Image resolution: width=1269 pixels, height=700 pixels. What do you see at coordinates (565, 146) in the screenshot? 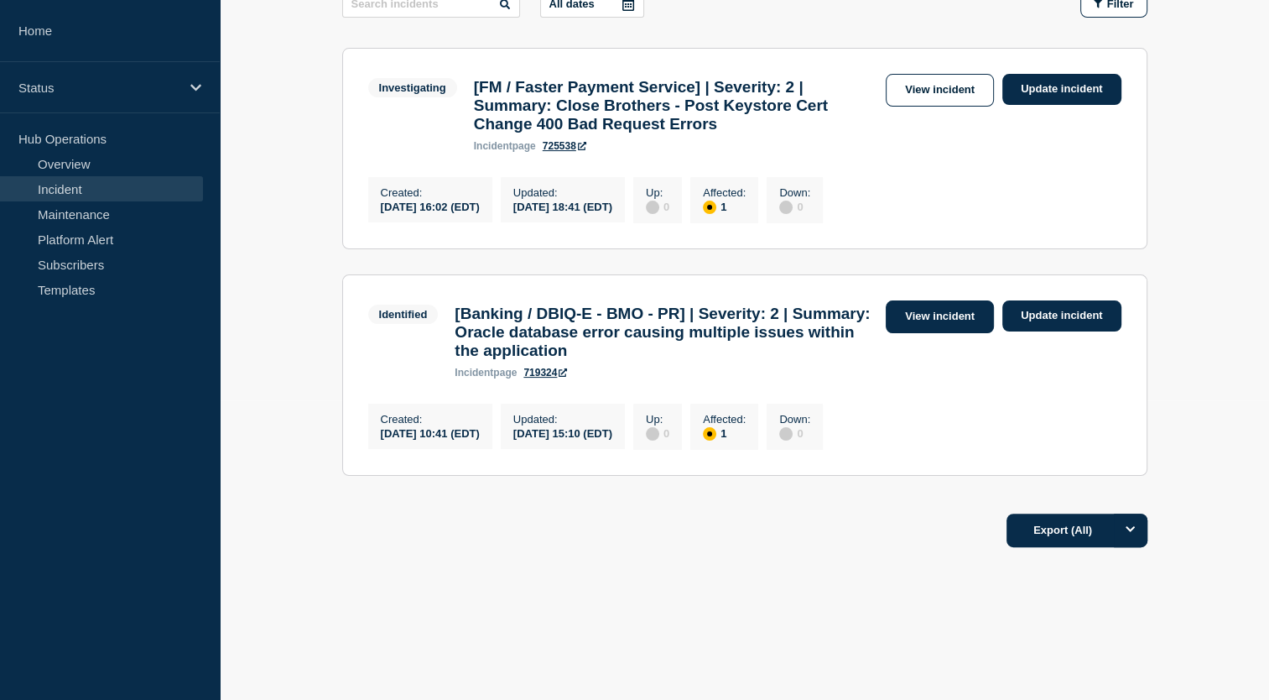
I see `a: 725538` at bounding box center [565, 146].